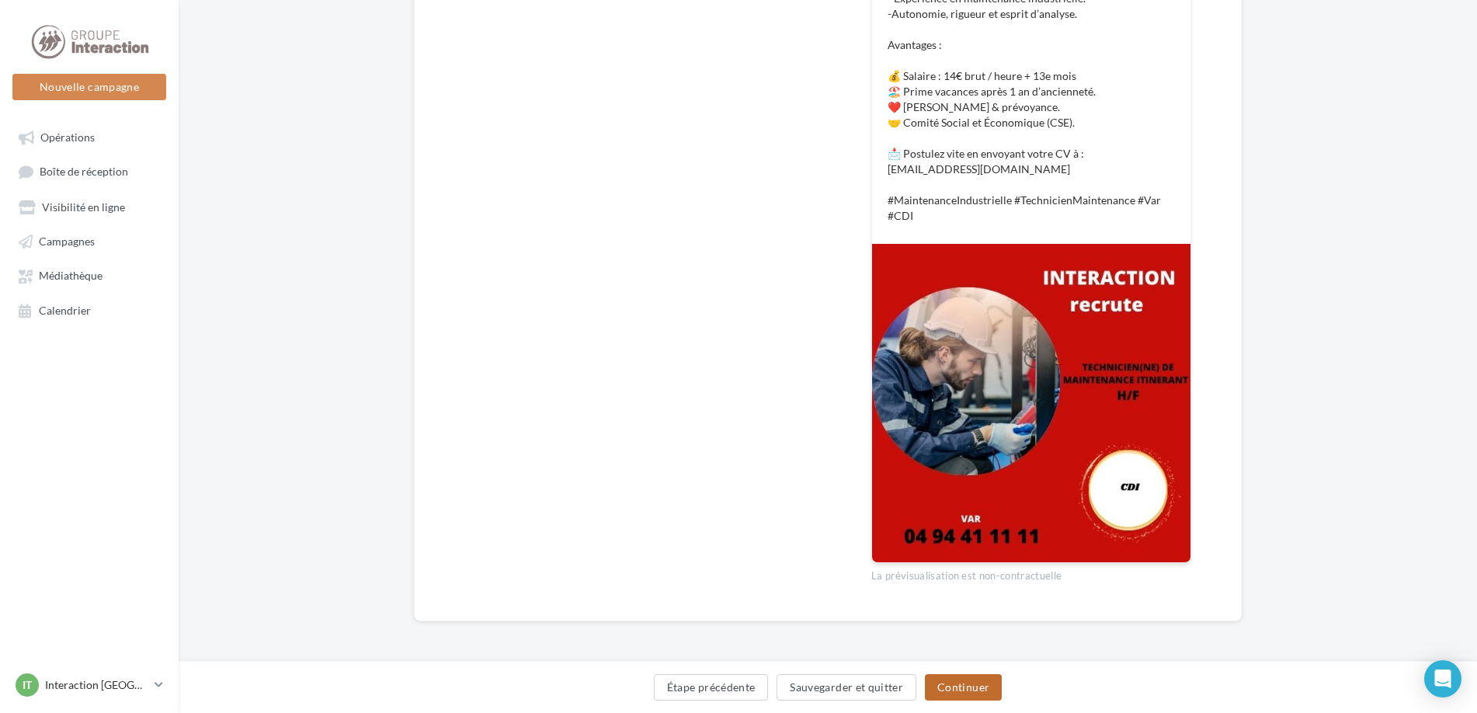 This screenshot has height=713, width=1477. What do you see at coordinates (89, 87) in the screenshot?
I see `button: Nouvelle campagne` at bounding box center [89, 87].